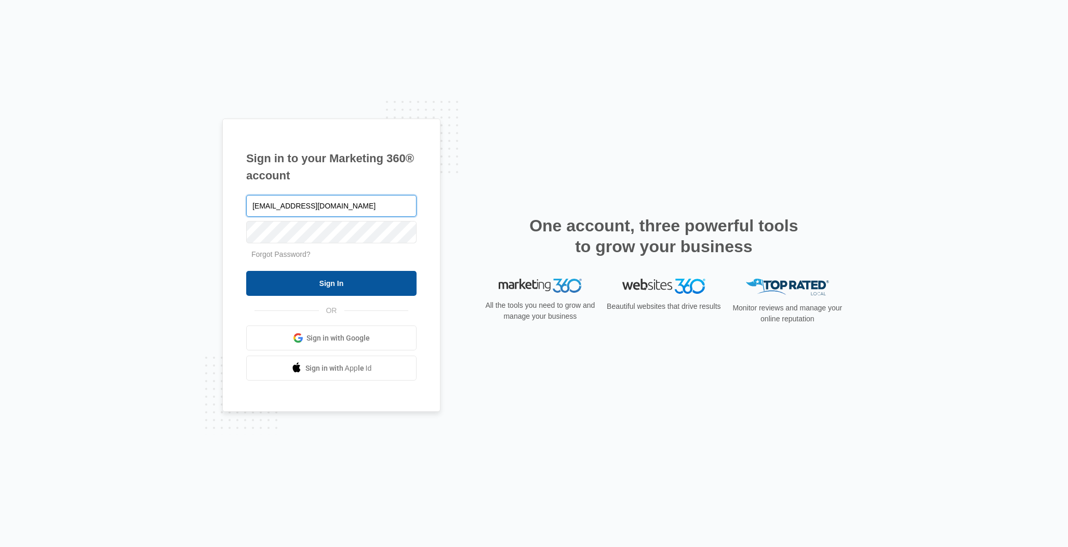  Describe the element at coordinates (331, 368) in the screenshot. I see `a: Sign in with Apple Id` at that location.